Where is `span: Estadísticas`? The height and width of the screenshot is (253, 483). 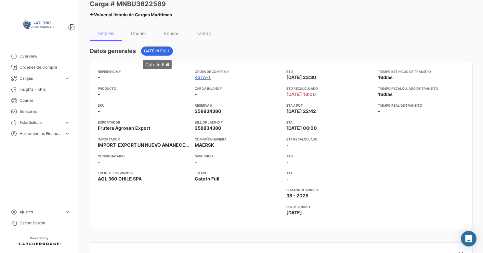 span: Estadísticas is located at coordinates (41, 123).